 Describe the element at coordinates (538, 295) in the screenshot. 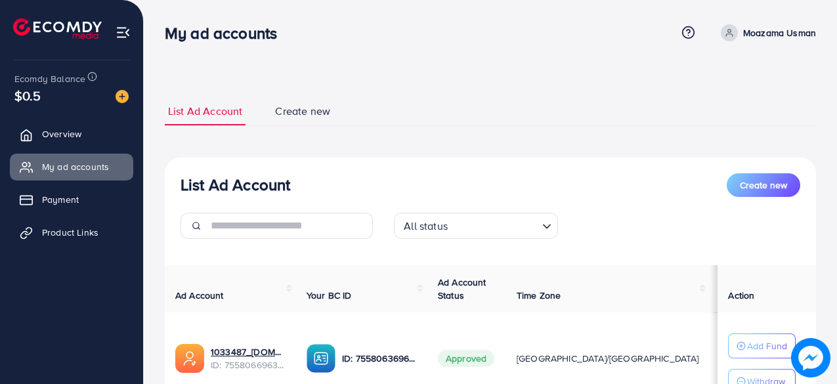

I see `span: Time Zone` at that location.